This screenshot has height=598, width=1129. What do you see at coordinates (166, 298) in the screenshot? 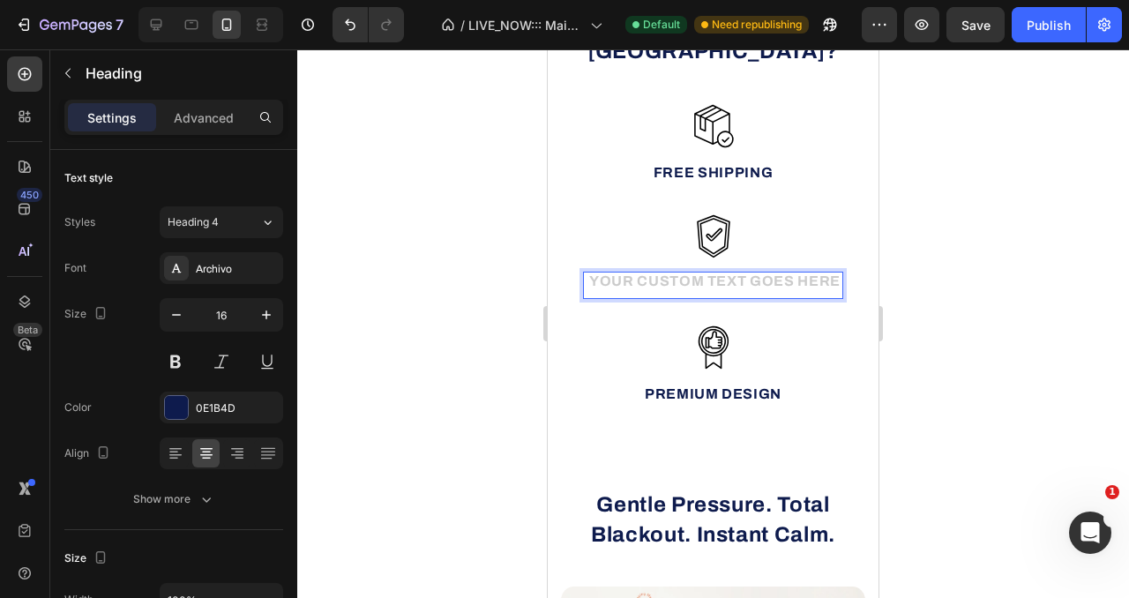
I see `img: gempages_577039989527806964-15f8763b-c295-46ea-a588-493d704e0f24.svg` at bounding box center [166, 298].